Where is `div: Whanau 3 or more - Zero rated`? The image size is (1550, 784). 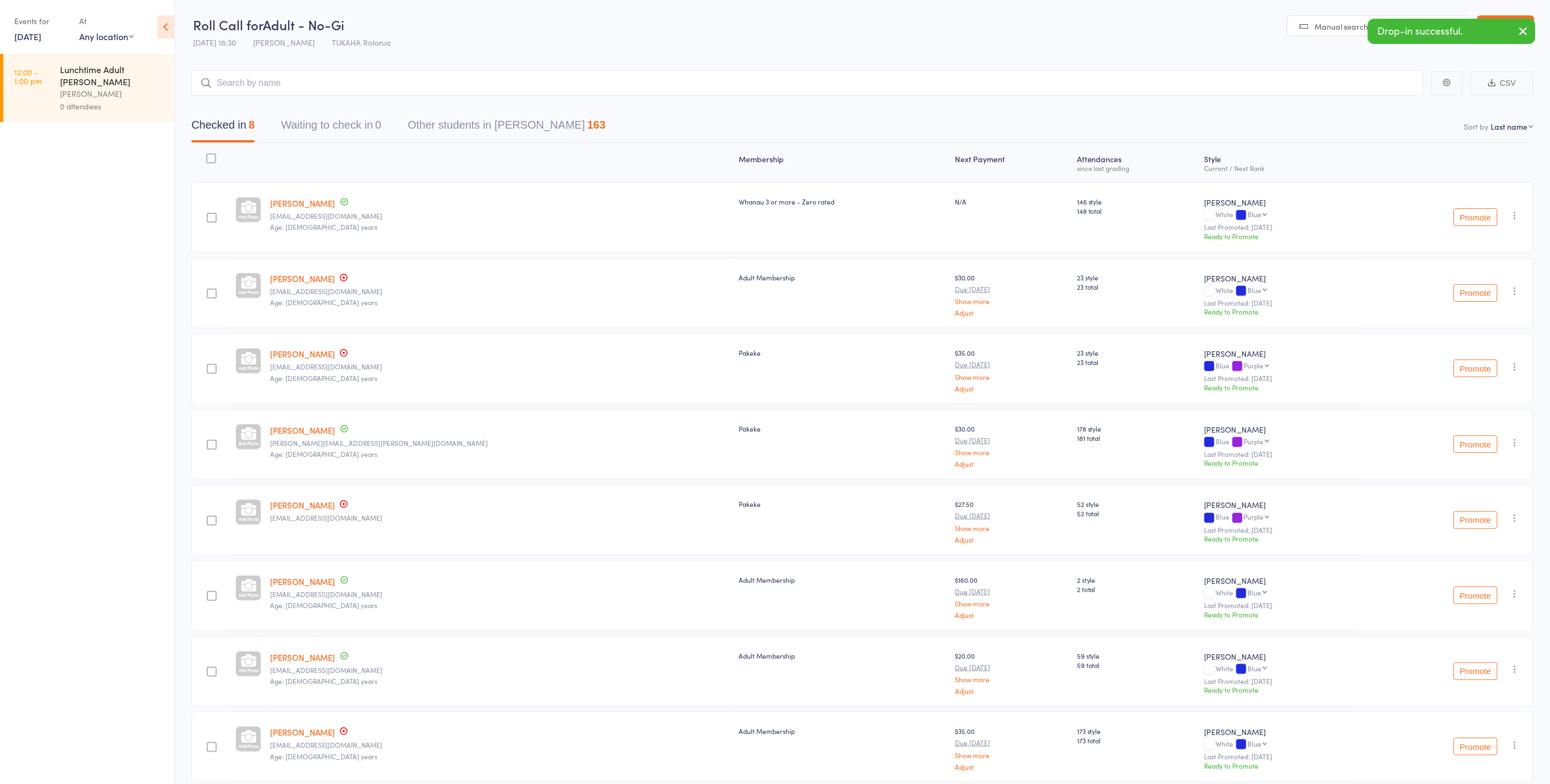 div: Whanau 3 or more - Zero rated is located at coordinates (843, 201).